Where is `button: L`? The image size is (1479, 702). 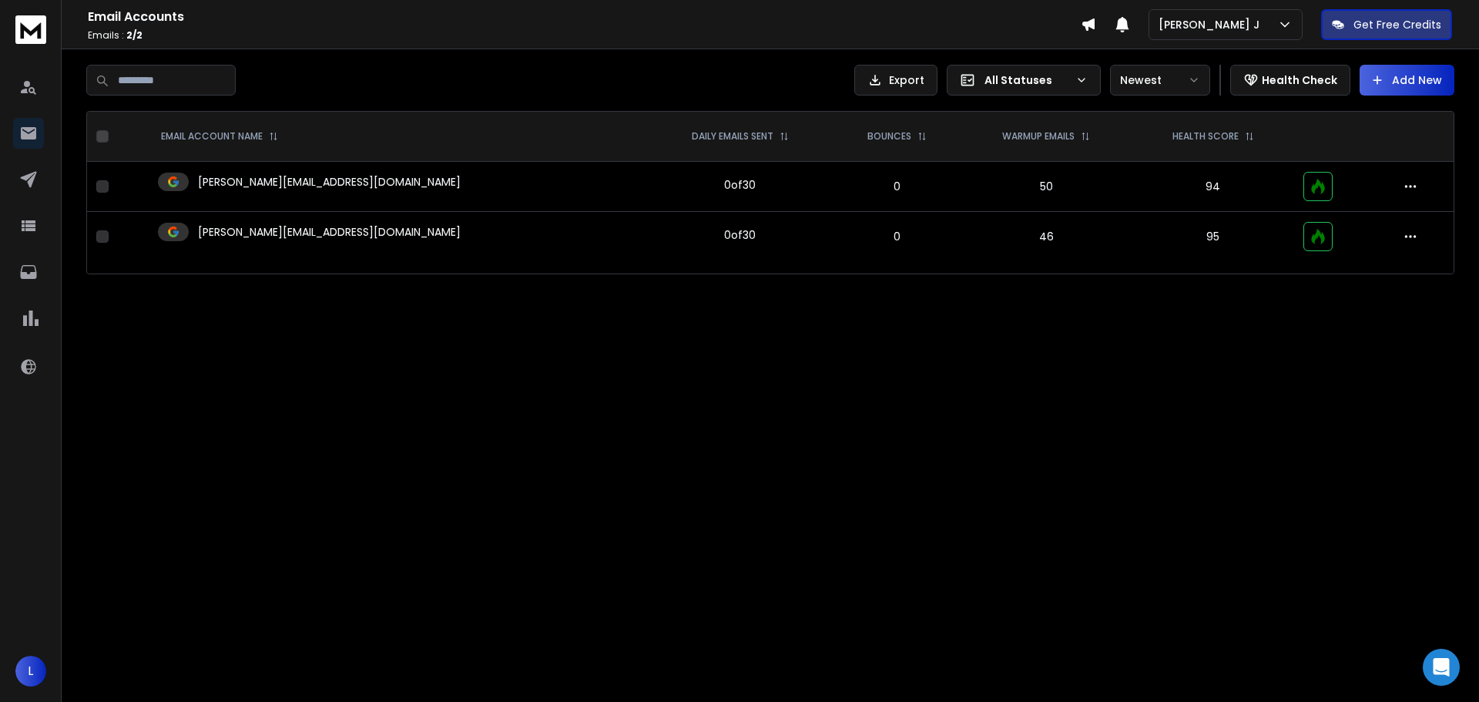
button: L is located at coordinates (31, 671).